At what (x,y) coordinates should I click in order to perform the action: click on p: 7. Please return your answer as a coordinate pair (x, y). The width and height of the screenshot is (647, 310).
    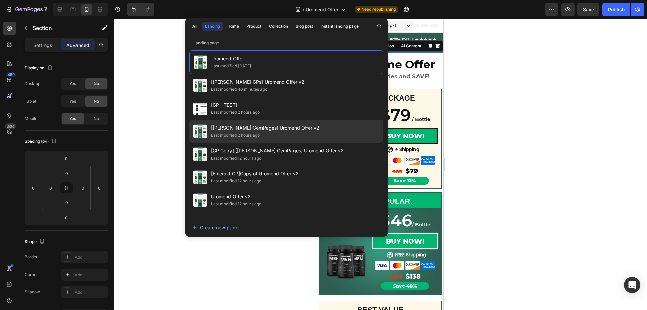
    Looking at the image, I should click on (45, 9).